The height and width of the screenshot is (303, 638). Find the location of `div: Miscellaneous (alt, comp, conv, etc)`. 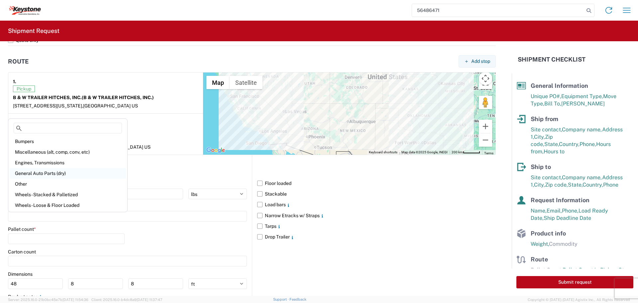

div: Miscellaneous (alt, comp, conv, etc) is located at coordinates (68, 152).